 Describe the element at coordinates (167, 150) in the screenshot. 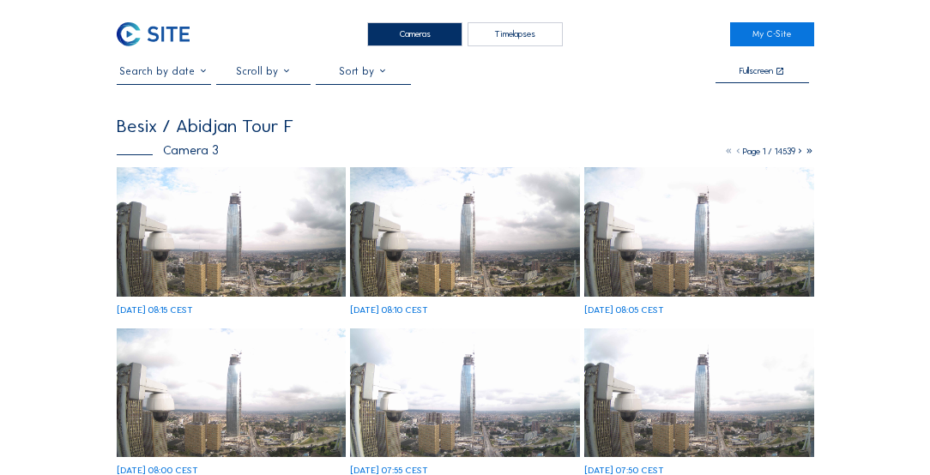

I see `div: Camera 3` at that location.